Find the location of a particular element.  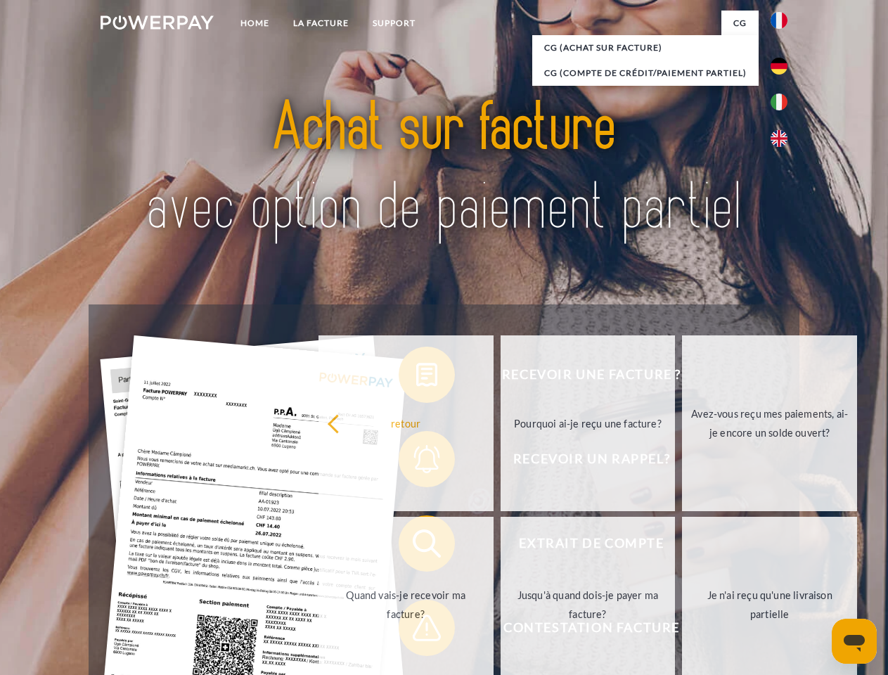

a: CG (Compte de crédit/paiement partiel) is located at coordinates (646, 73).